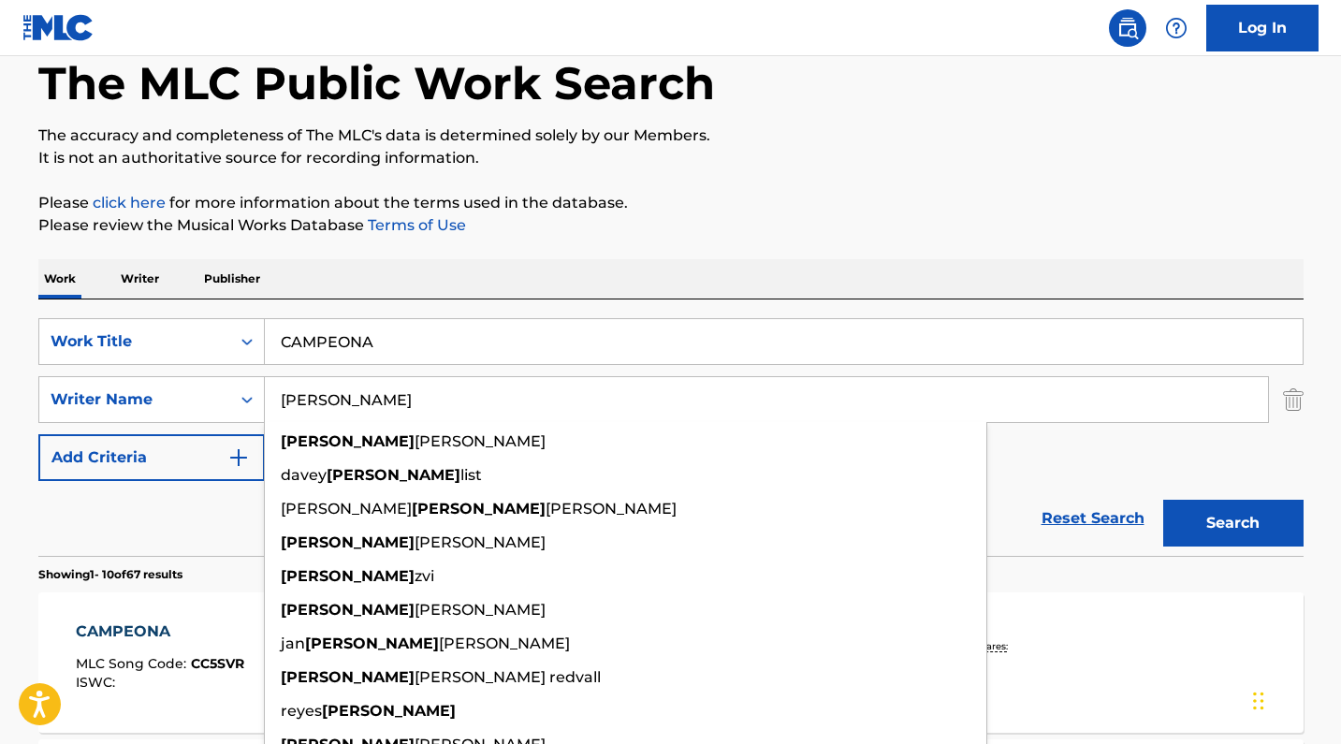  What do you see at coordinates (135, 399) in the screenshot?
I see `div: Writer Name` at bounding box center [135, 399].